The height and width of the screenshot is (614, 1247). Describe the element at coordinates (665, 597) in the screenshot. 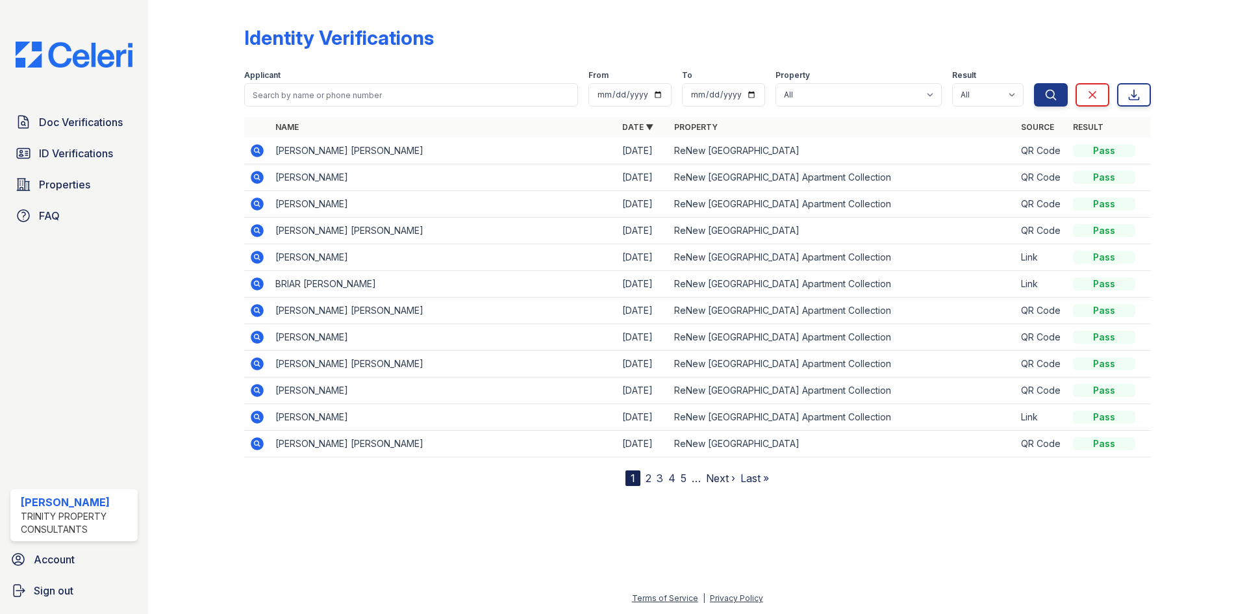

I see `a: Terms of Service` at that location.